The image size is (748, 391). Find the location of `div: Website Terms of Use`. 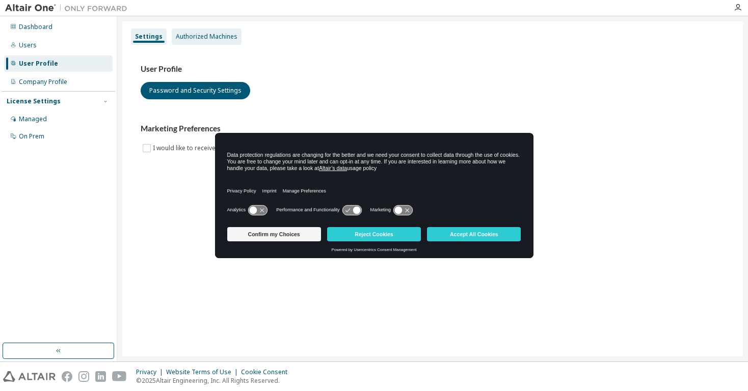

div: Website Terms of Use is located at coordinates (203, 372).